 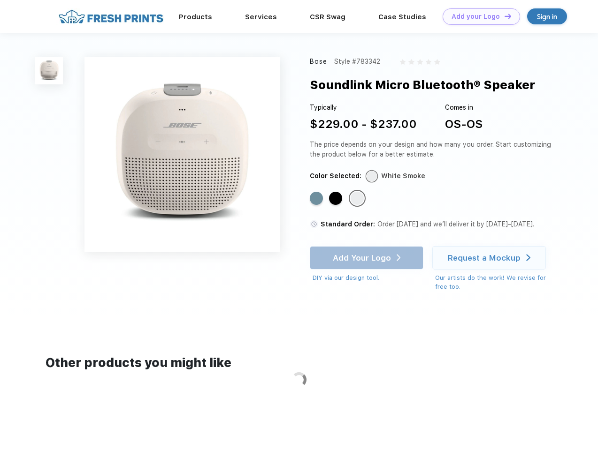 I want to click on img: fo%20logo%202.webp, so click(x=111, y=16).